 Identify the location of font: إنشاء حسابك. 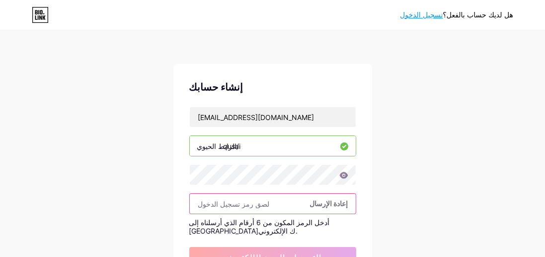
(216, 87).